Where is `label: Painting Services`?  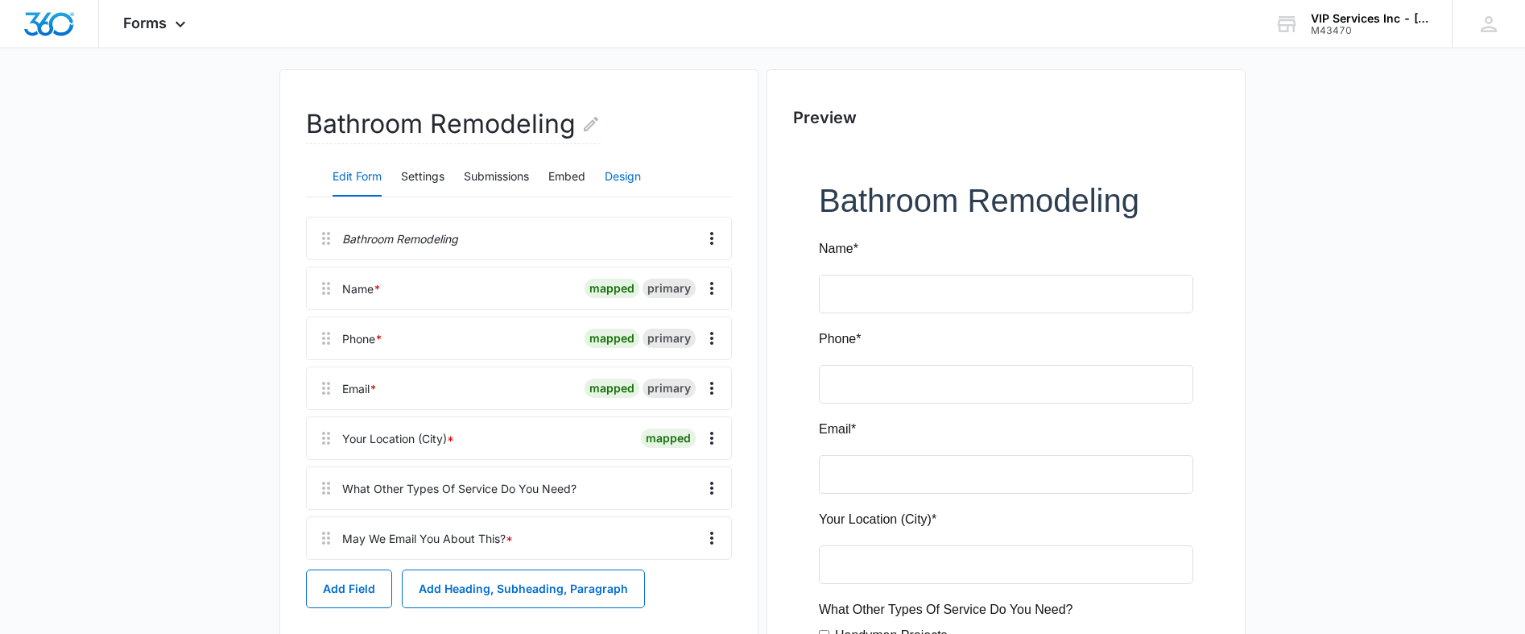 label: Painting Services is located at coordinates (66, 506).